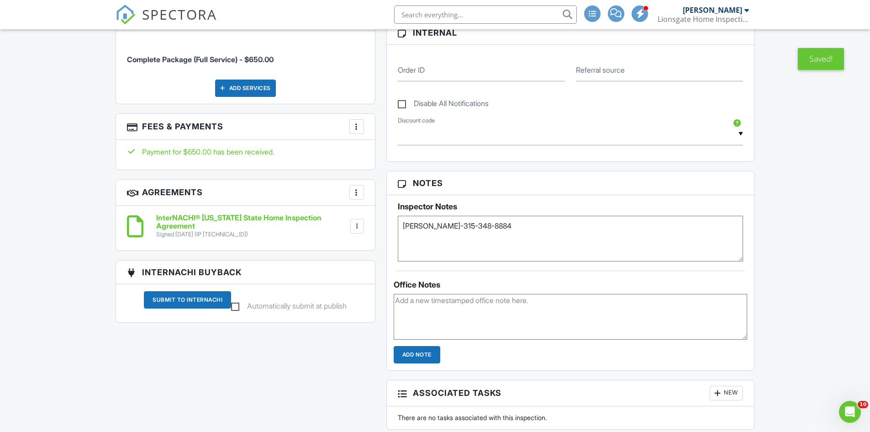 The width and height of the screenshot is (870, 432). What do you see at coordinates (245, 272) in the screenshot?
I see `h3: InterNACHI BuyBack` at bounding box center [245, 272].